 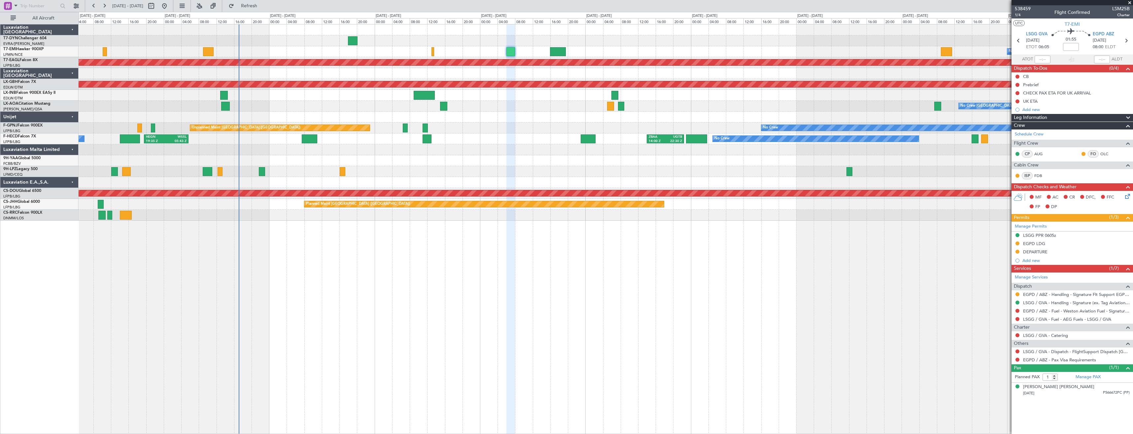 What do you see at coordinates (1042, 176) in the screenshot?
I see `a: FDB` at bounding box center [1042, 176].